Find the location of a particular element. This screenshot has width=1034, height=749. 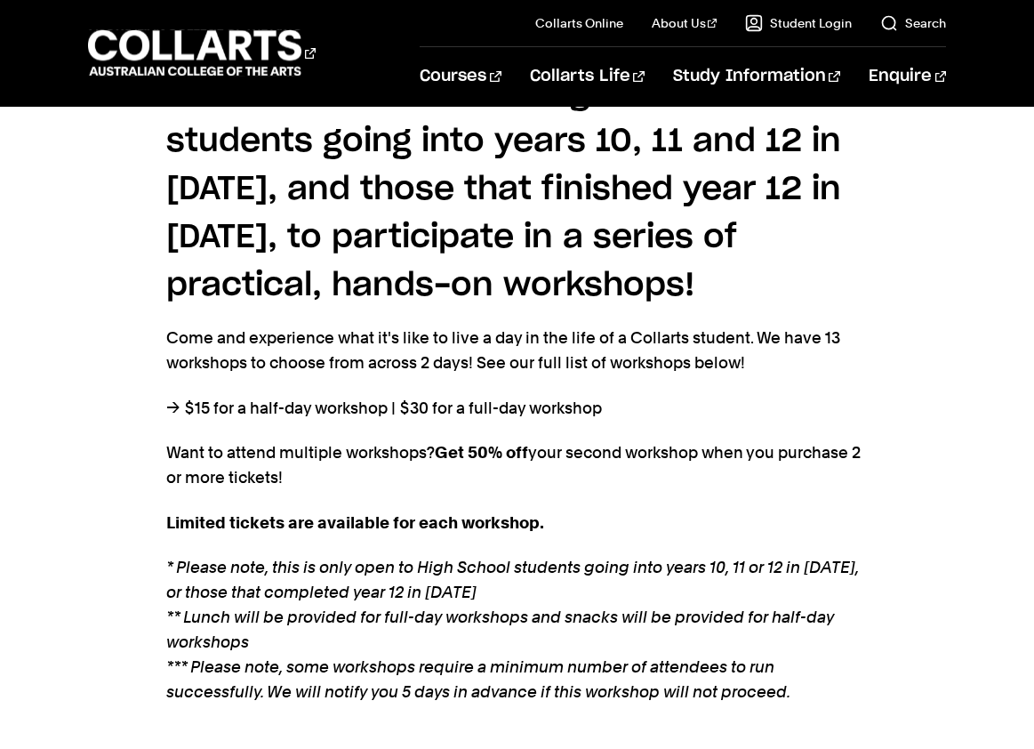

a: About Us is located at coordinates (685, 23).